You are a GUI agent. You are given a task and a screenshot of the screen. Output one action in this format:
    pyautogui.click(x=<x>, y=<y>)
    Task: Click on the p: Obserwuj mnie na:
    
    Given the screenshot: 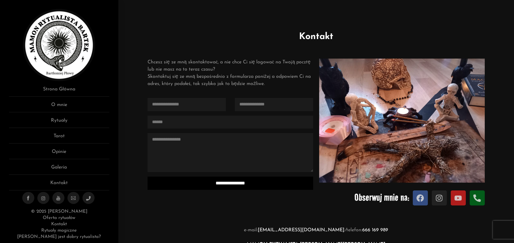 What is the action you would take?
    pyautogui.click(x=364, y=198)
    